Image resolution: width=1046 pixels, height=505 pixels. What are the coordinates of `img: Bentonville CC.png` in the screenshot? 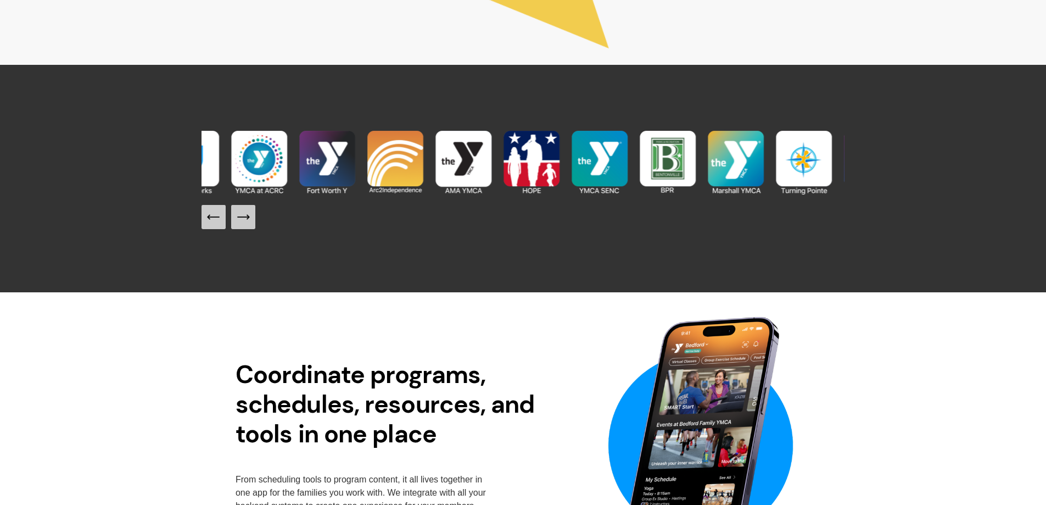 It's located at (668, 162).